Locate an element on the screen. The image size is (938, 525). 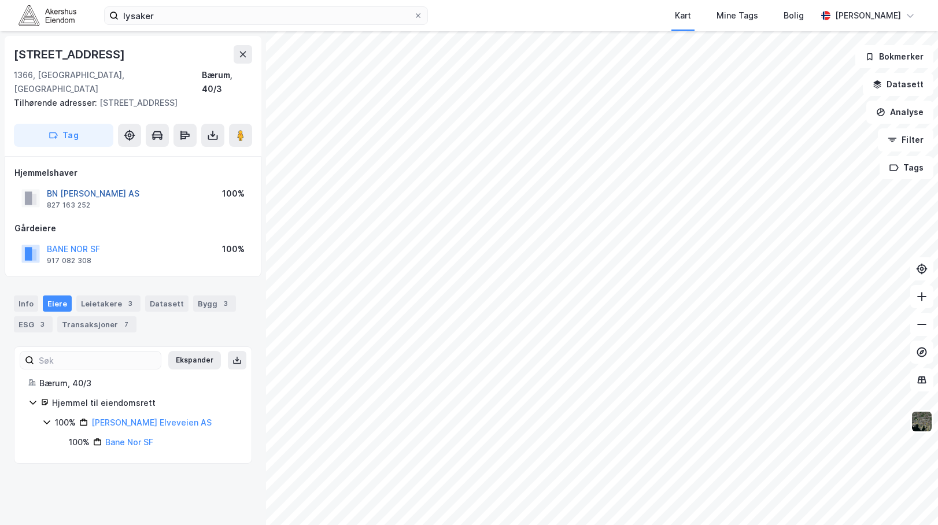
div: 7 is located at coordinates (126, 324).